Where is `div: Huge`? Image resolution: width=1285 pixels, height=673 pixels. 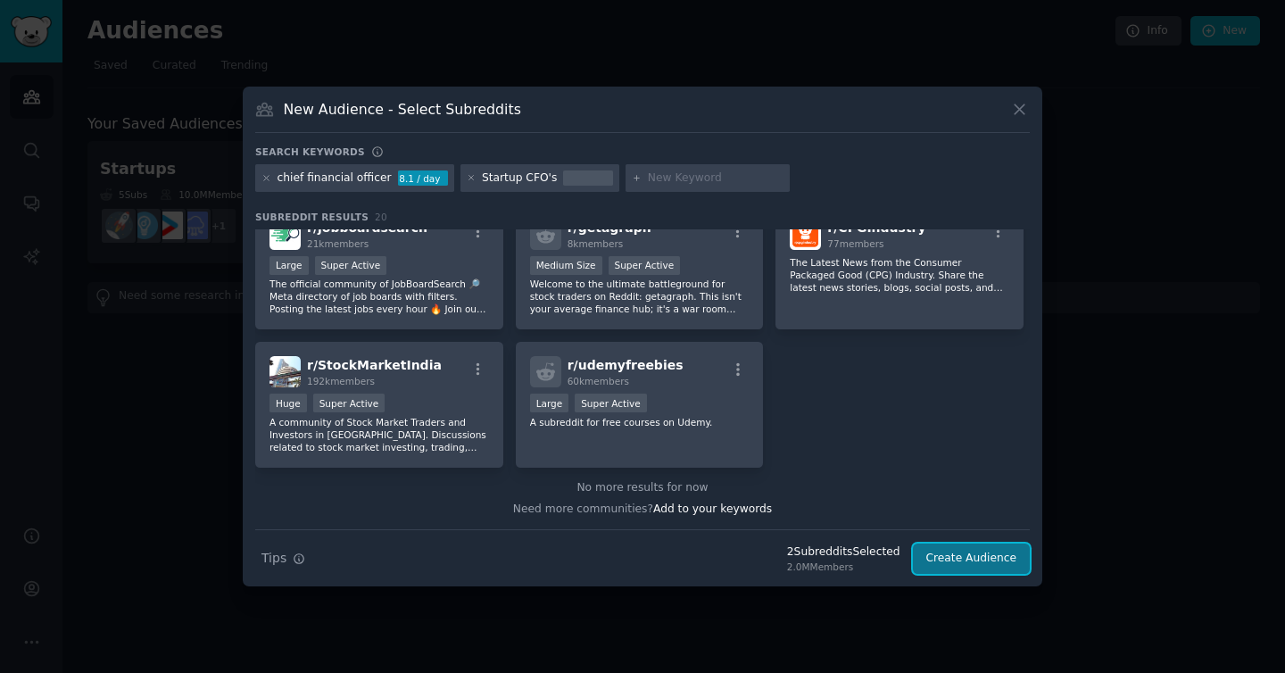 div: Huge is located at coordinates (288, 403).